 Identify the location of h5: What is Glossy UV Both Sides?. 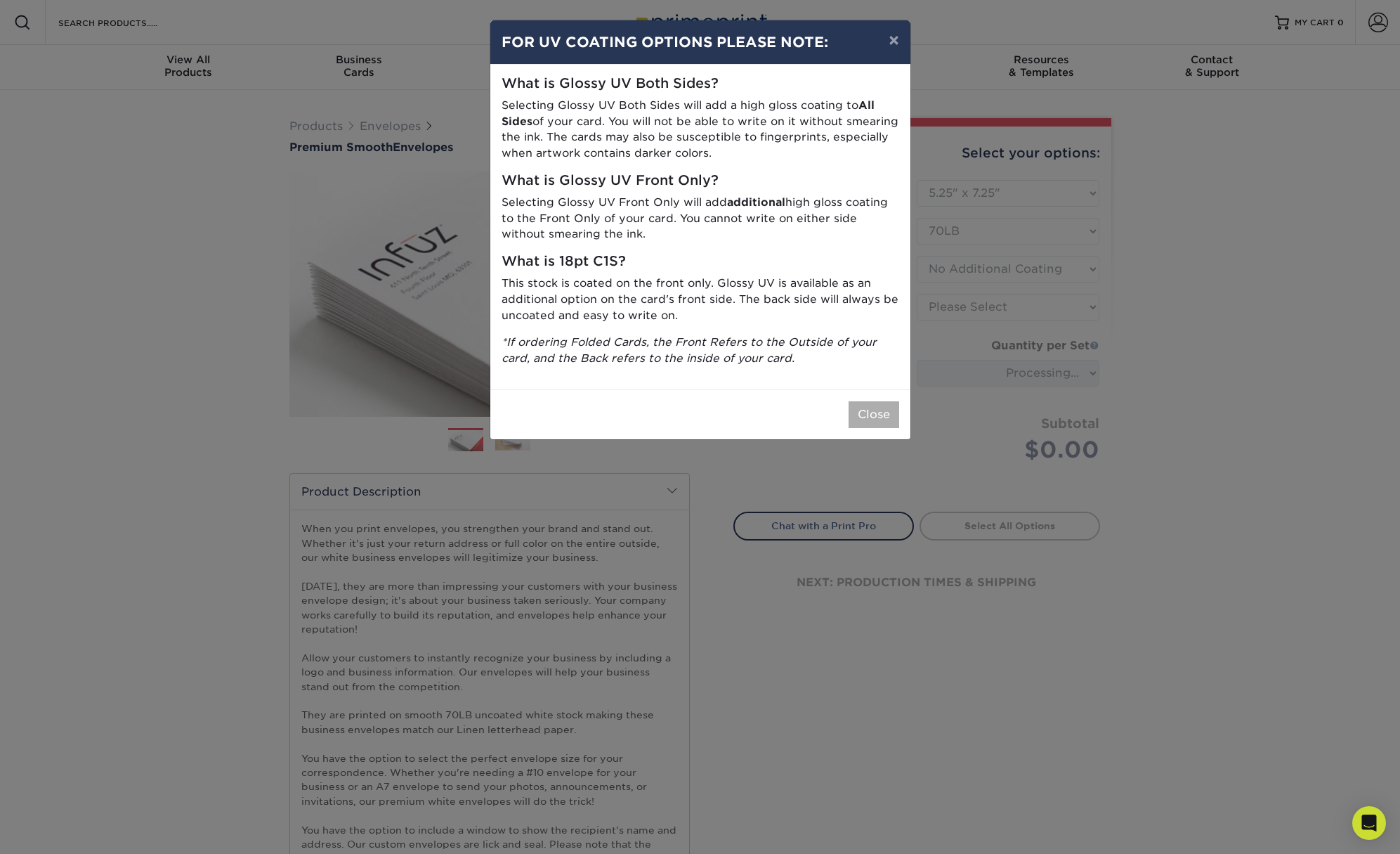
(700, 84).